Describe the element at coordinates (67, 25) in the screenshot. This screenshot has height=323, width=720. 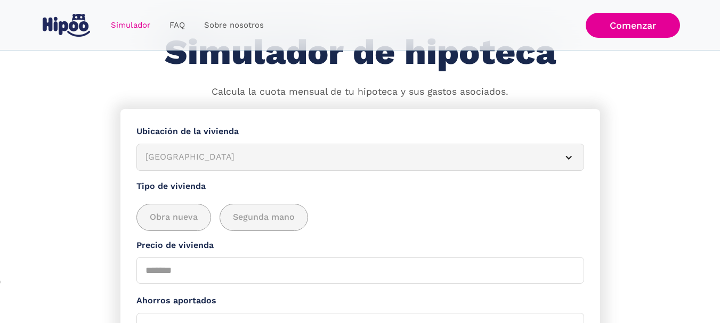
I see `a: home` at that location.